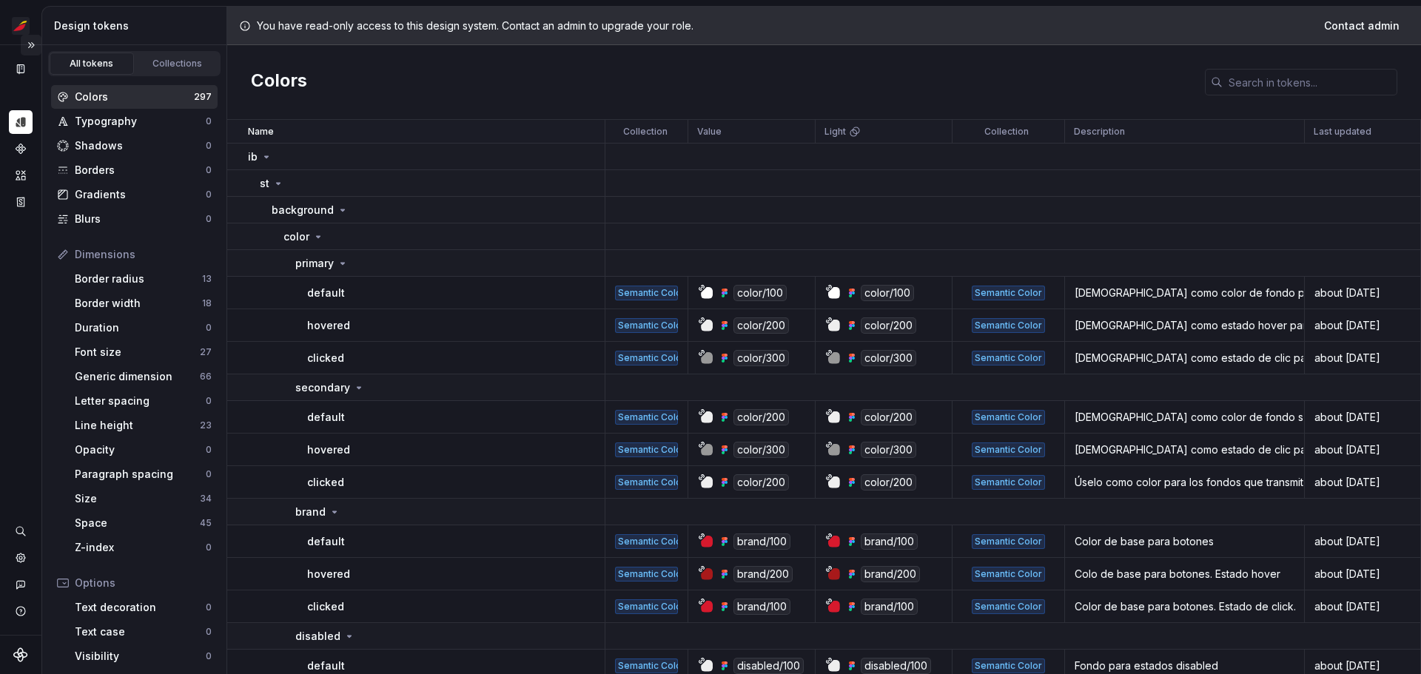 The width and height of the screenshot is (1421, 674). I want to click on div: Components, so click(21, 149).